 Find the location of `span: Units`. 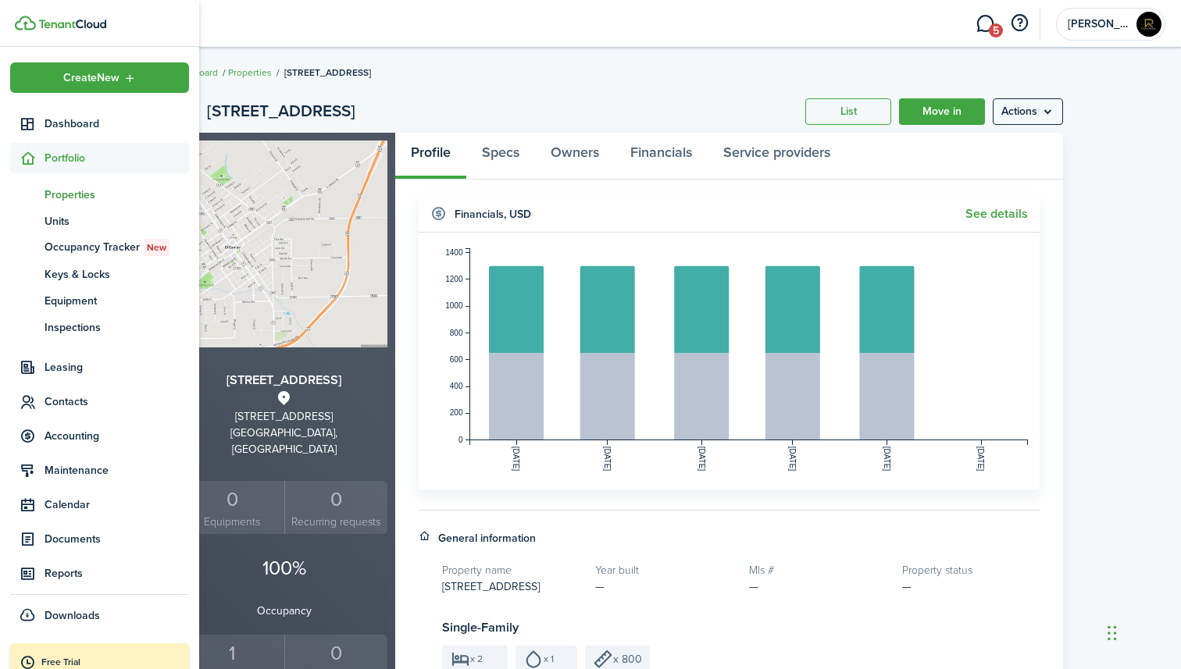

span: Units is located at coordinates (116, 221).